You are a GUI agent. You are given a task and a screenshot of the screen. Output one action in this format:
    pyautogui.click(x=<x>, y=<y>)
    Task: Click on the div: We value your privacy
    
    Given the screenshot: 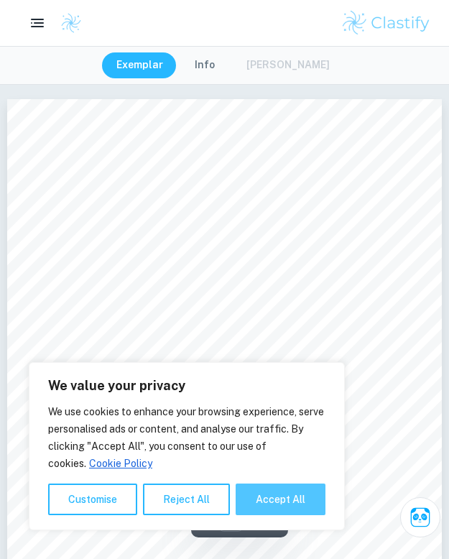 What is the action you would take?
    pyautogui.click(x=187, y=447)
    